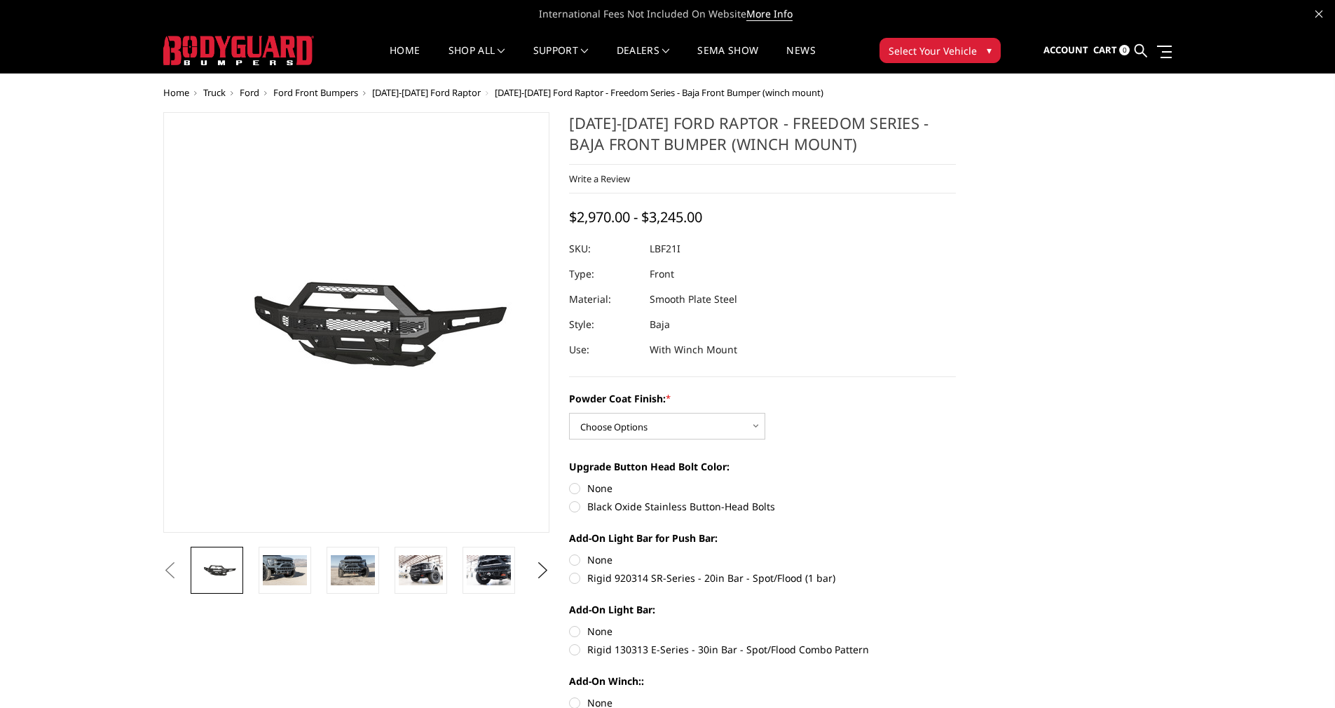 This screenshot has width=1335, height=708. Describe the element at coordinates (604, 249) in the screenshot. I see `dt: SKU:` at that location.